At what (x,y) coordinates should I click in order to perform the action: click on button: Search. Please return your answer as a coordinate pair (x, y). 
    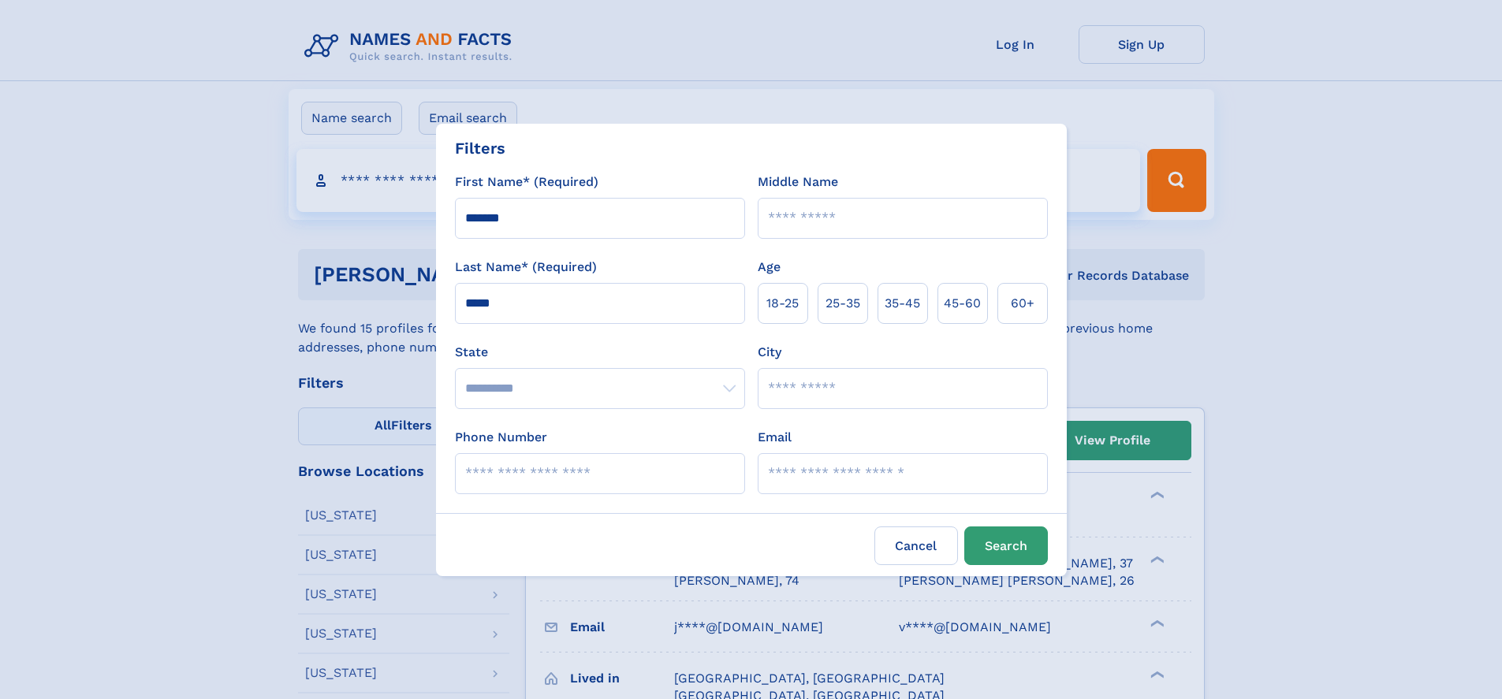
    Looking at the image, I should click on (1006, 546).